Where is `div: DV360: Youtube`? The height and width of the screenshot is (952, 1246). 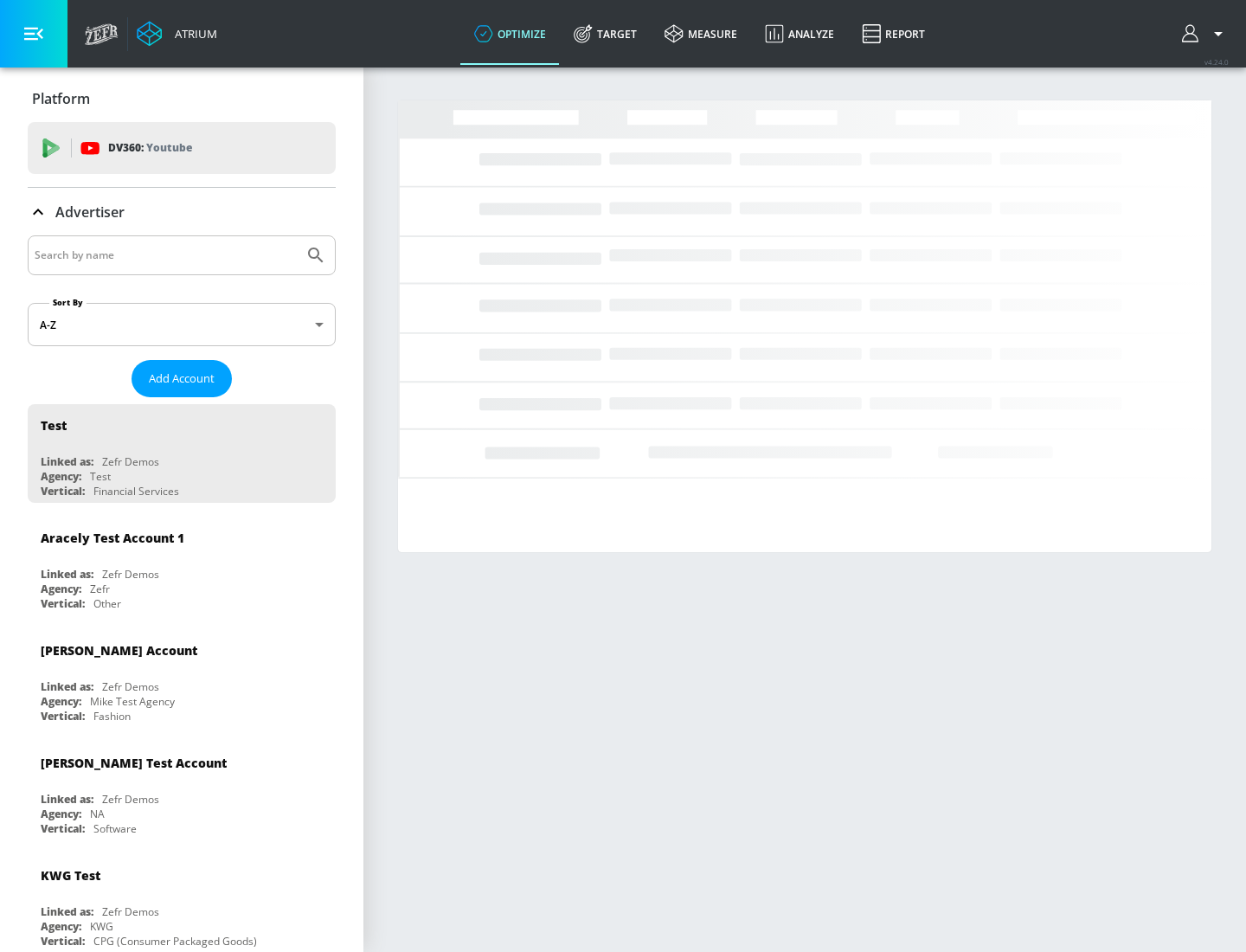
div: DV360: Youtube is located at coordinates (182, 148).